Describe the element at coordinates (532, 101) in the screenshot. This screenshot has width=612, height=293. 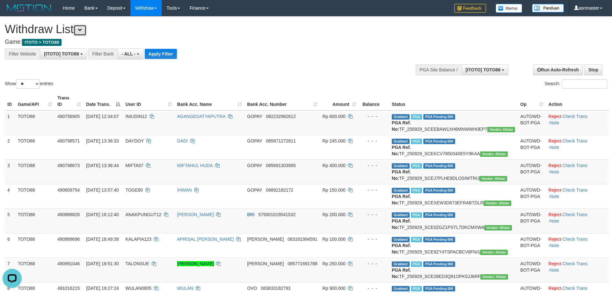
I see `th: Op: activate to sort column ascending` at that location.